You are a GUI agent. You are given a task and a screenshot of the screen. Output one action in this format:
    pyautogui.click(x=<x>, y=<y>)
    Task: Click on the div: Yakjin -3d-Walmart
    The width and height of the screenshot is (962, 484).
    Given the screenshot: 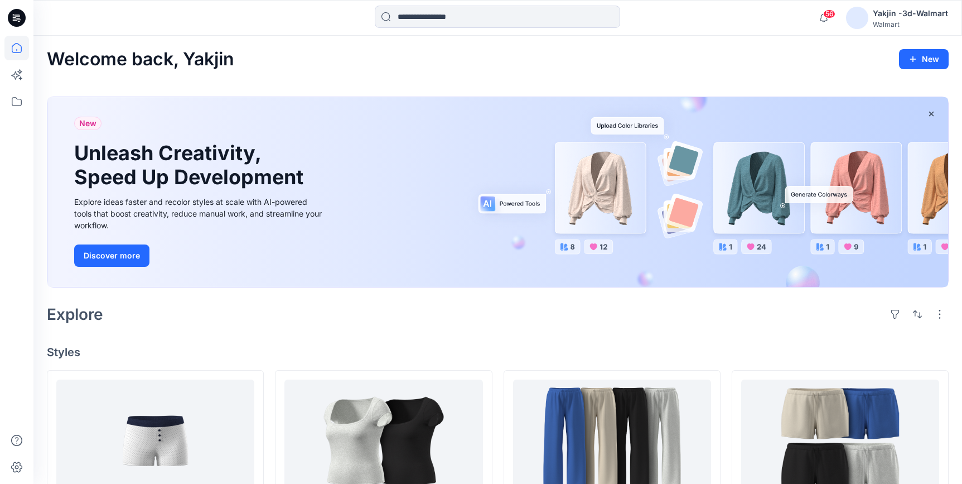 What is the action you would take?
    pyautogui.click(x=910, y=13)
    